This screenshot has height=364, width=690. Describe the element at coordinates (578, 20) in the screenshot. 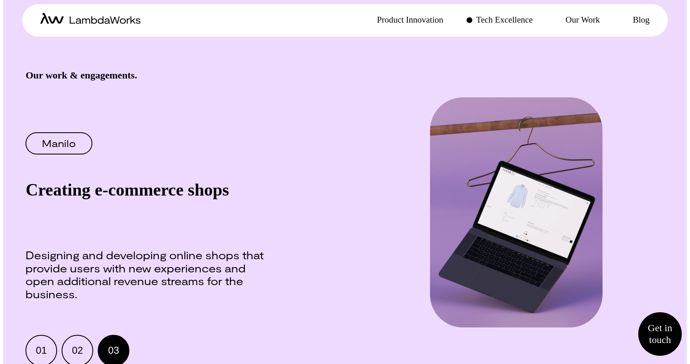

I see `a: Our Work` at that location.